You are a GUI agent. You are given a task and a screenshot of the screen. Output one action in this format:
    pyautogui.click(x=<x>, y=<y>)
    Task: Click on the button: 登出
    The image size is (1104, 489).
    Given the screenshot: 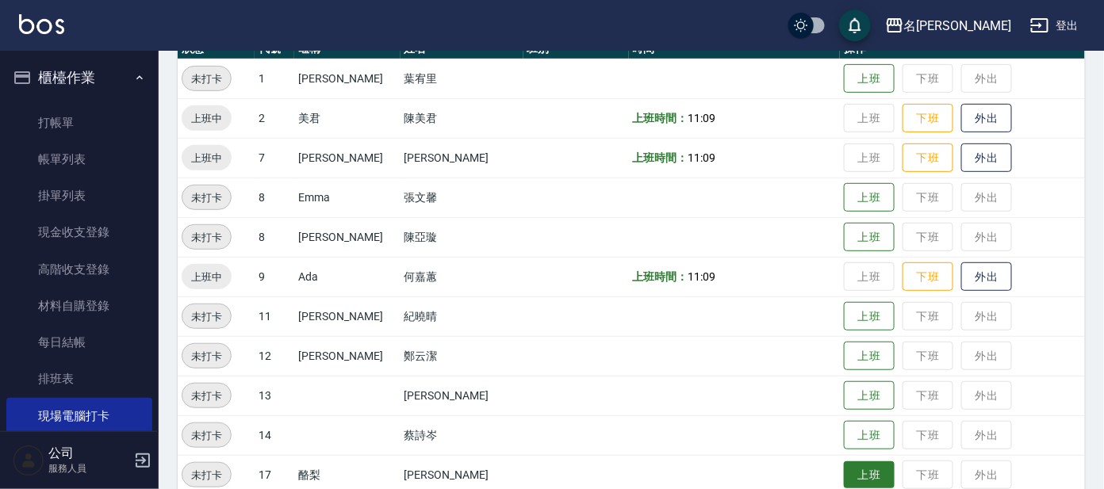 What is the action you would take?
    pyautogui.click(x=1054, y=25)
    